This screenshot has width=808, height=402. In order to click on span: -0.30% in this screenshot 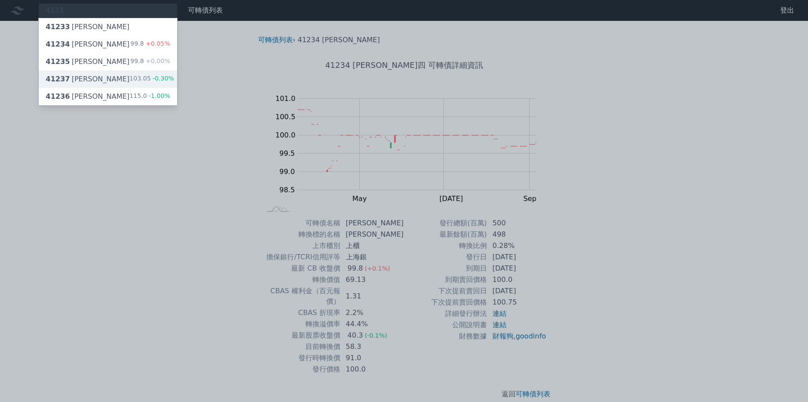, I will do `click(163, 78)`.